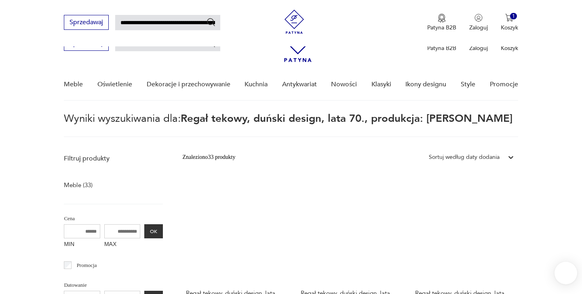 The width and height of the screenshot is (582, 294). Describe the element at coordinates (478, 23) in the screenshot. I see `button: Zaloguj` at that location.